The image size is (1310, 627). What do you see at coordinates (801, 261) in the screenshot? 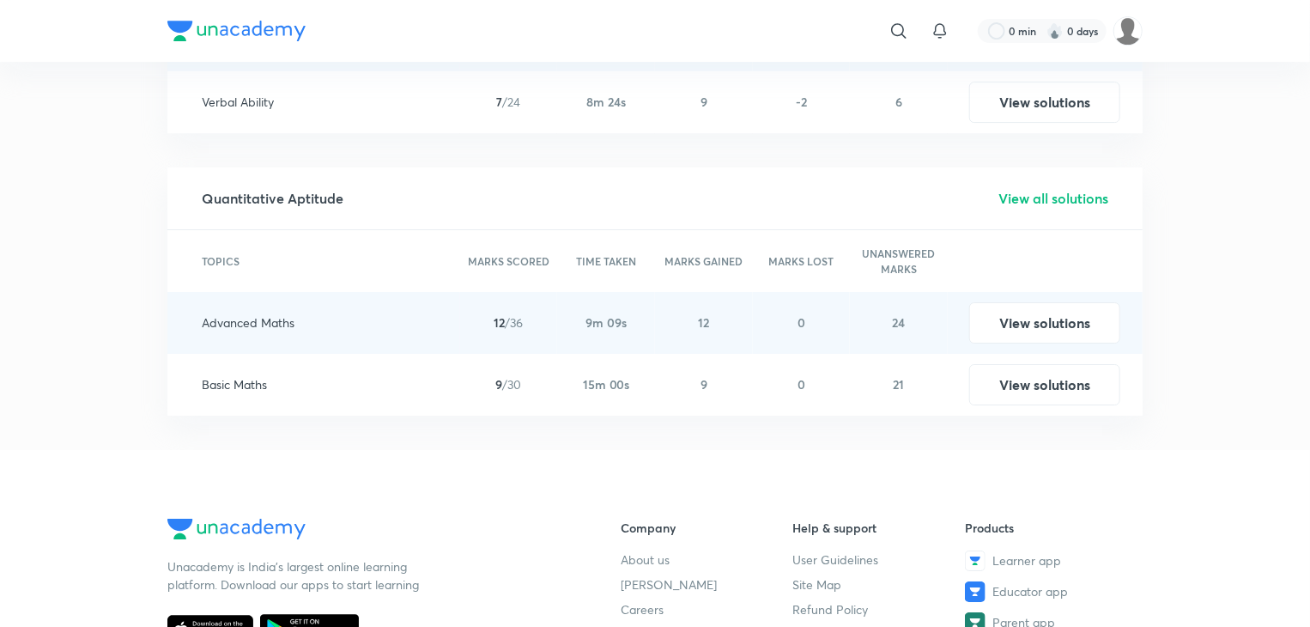
I see `h6: MARKS LOST` at bounding box center [801, 261].